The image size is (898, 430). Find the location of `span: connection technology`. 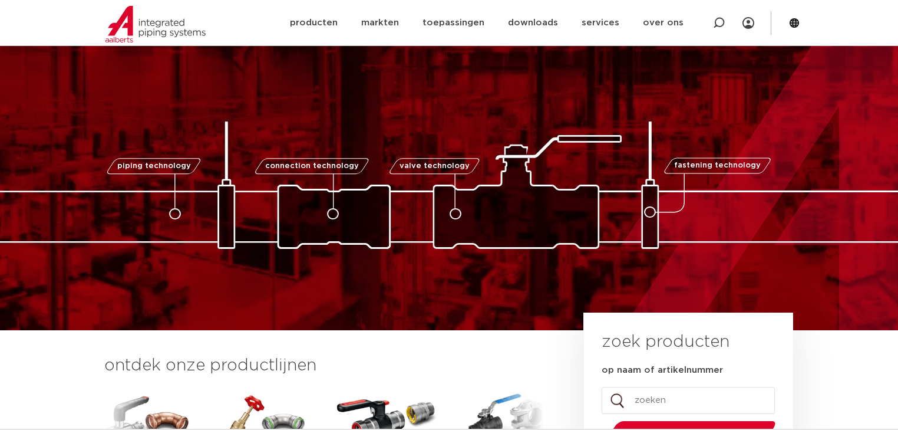

span: connection technology is located at coordinates (312, 166).